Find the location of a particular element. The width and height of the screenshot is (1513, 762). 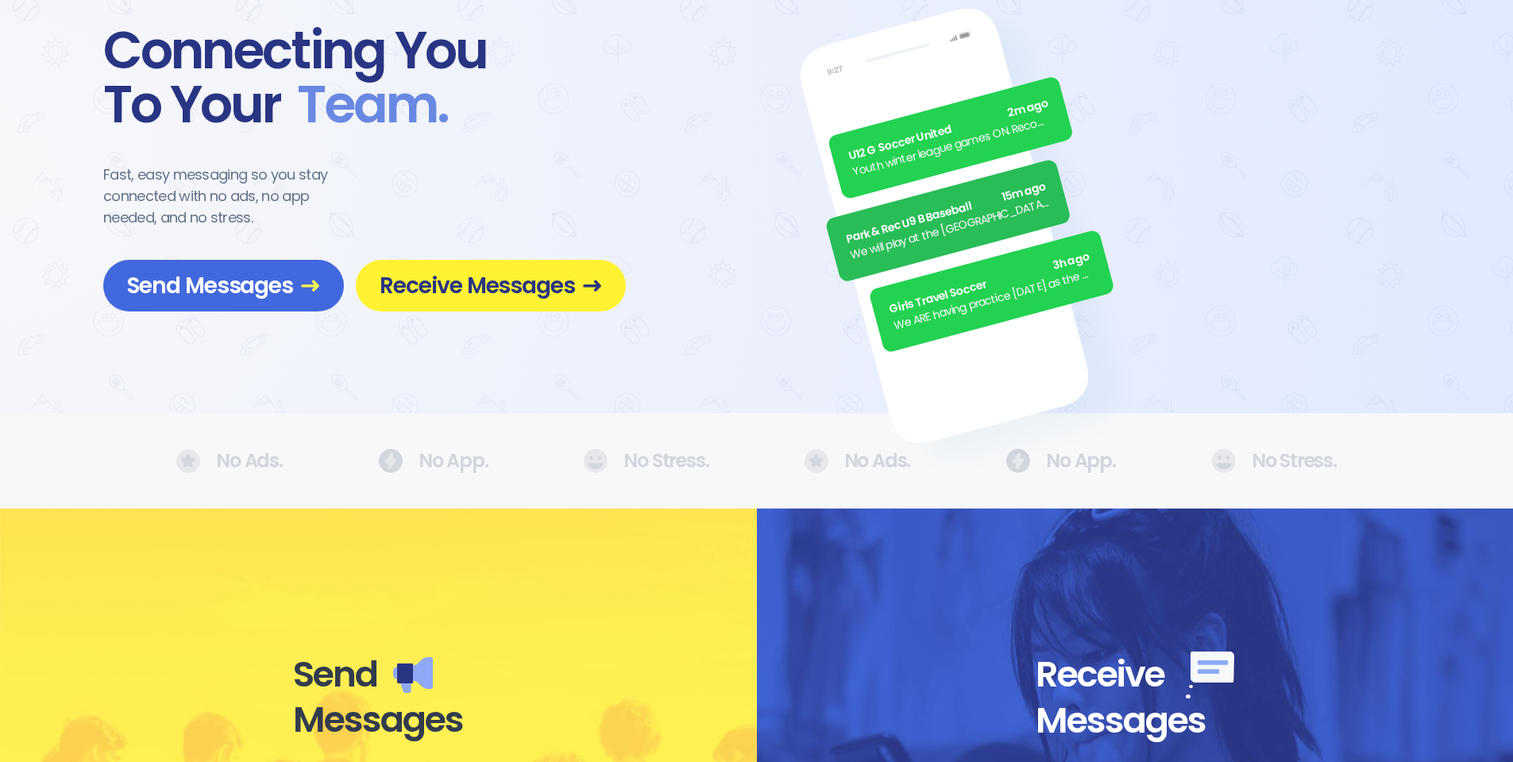

a: Send Messages is located at coordinates (223, 285).